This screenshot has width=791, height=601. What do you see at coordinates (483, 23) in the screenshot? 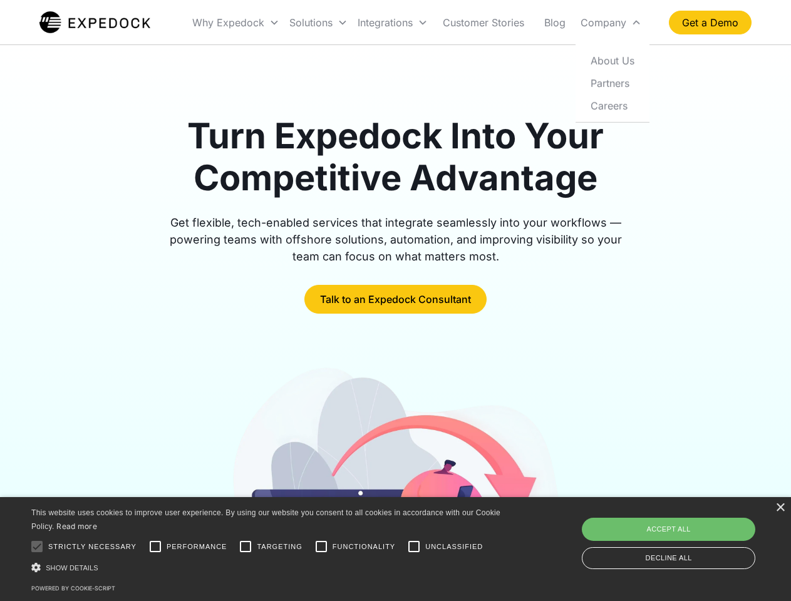
I see `a: Customer Stories` at bounding box center [483, 23].